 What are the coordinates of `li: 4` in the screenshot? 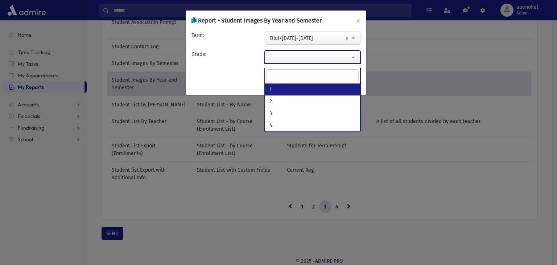 It's located at (313, 125).